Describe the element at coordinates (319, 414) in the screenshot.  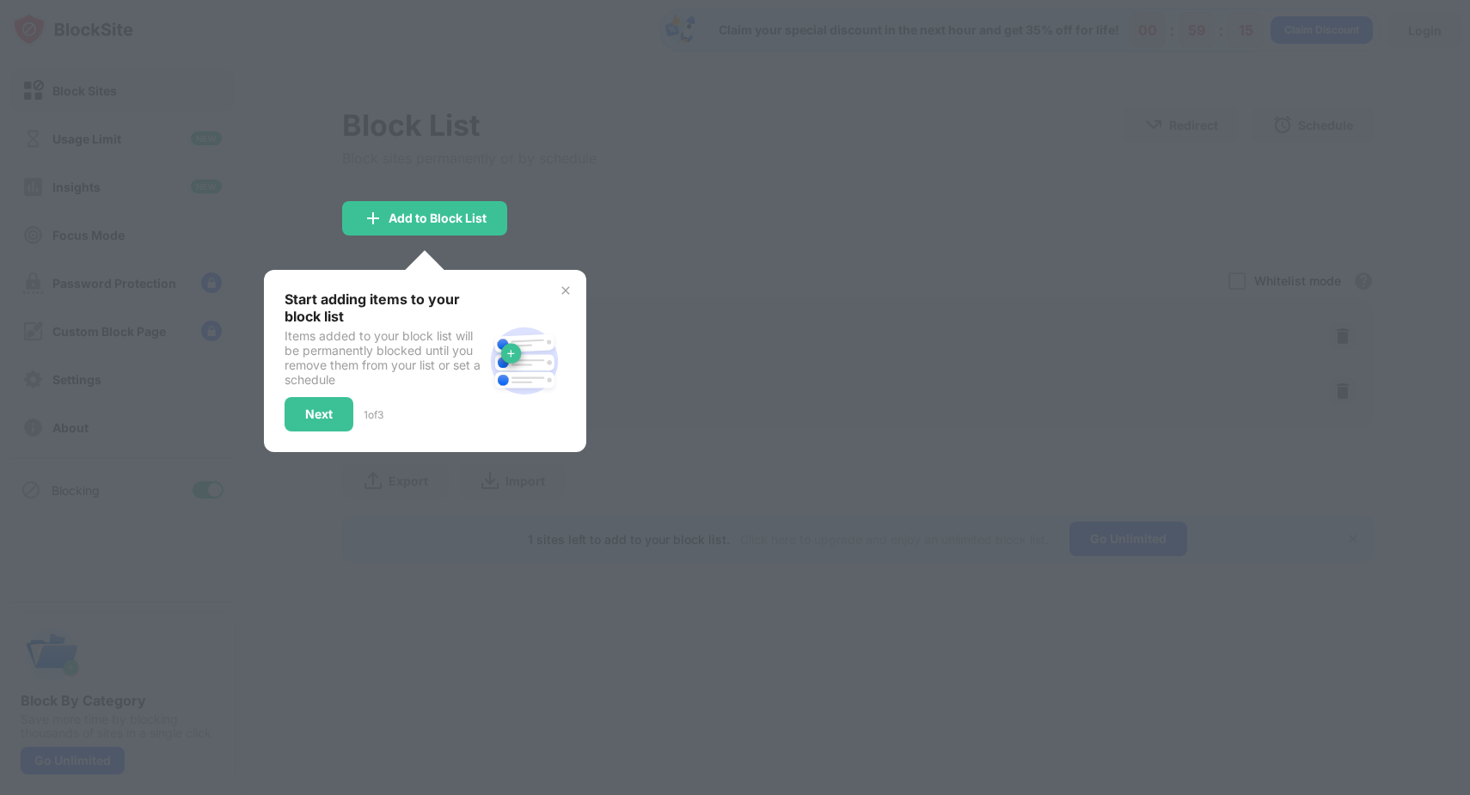
I see `div: Next` at that location.